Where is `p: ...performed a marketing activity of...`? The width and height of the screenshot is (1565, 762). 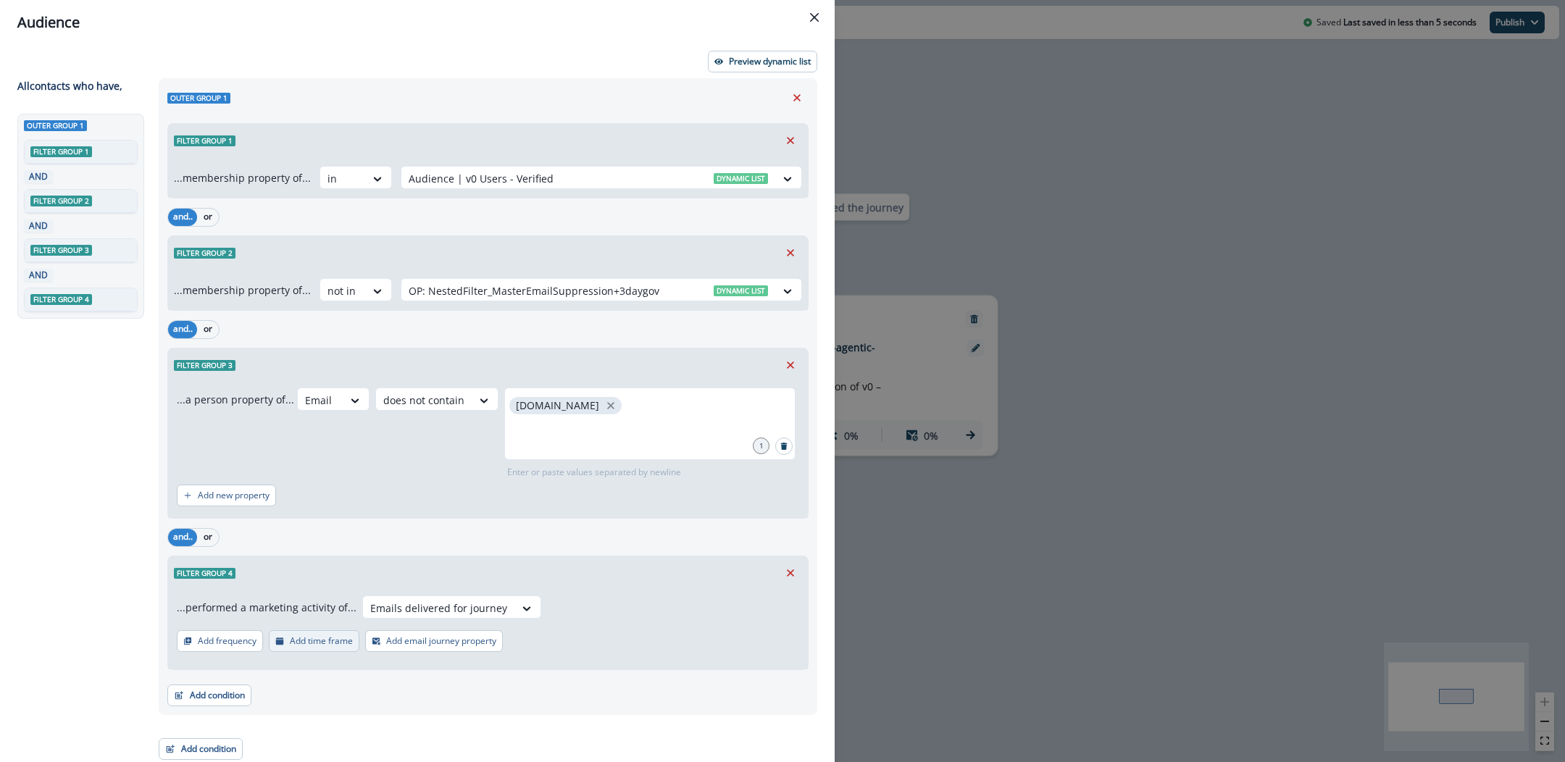
p: ...performed a marketing activity of... is located at coordinates (267, 607).